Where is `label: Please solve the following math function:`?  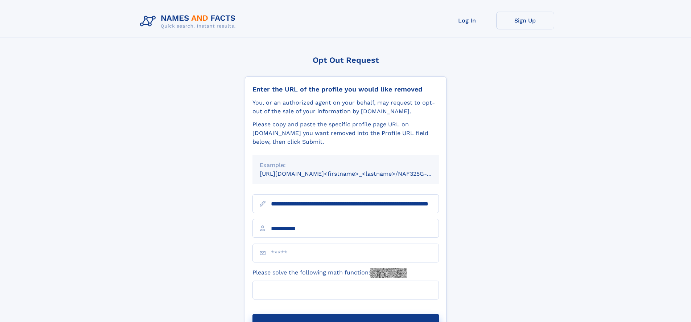 label: Please solve the following math function: is located at coordinates (330, 273).